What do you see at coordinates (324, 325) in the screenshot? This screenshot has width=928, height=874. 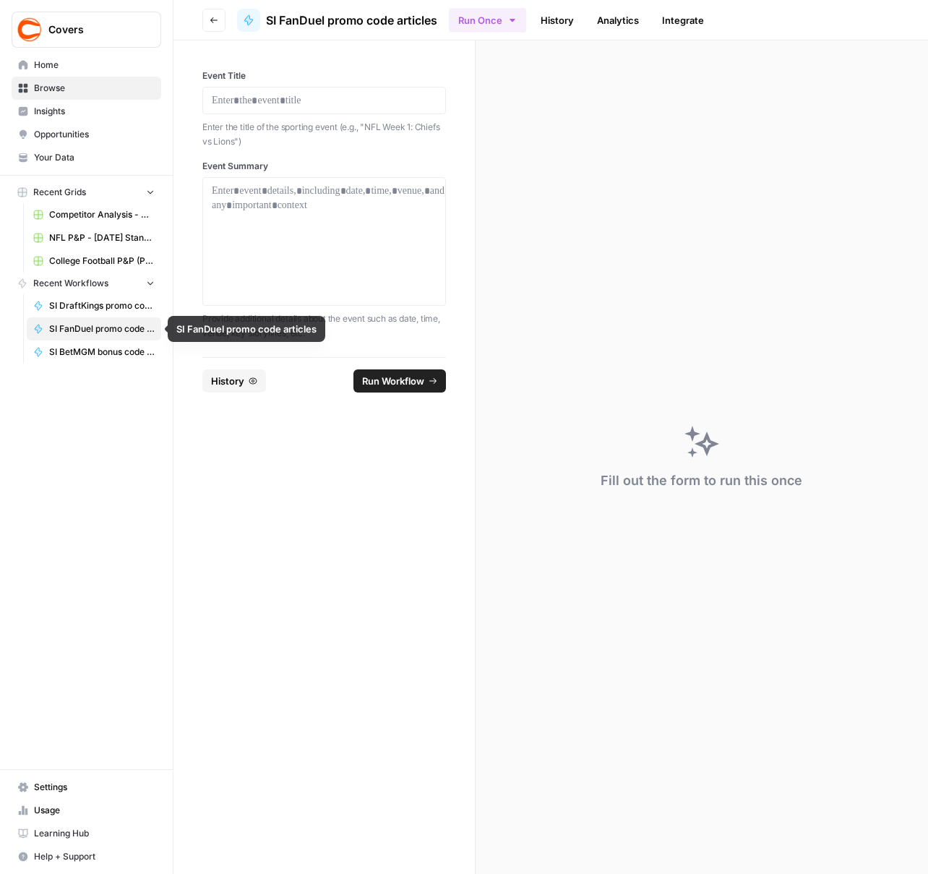 I see `p: Provide additional details about the event such as date, time, venue, key storylines, etc.` at bounding box center [324, 325].